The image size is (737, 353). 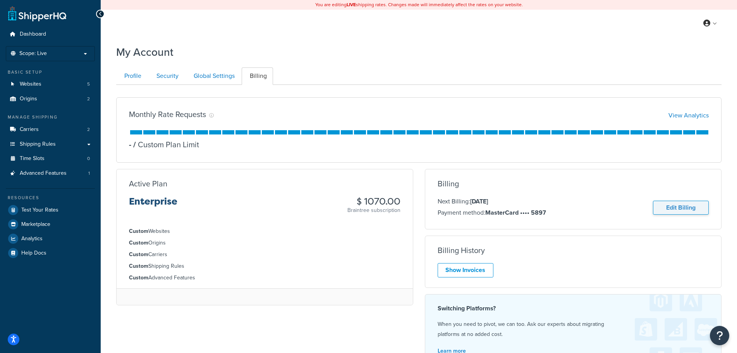 What do you see at coordinates (50, 34) in the screenshot?
I see `li: Dashboard` at bounding box center [50, 34].